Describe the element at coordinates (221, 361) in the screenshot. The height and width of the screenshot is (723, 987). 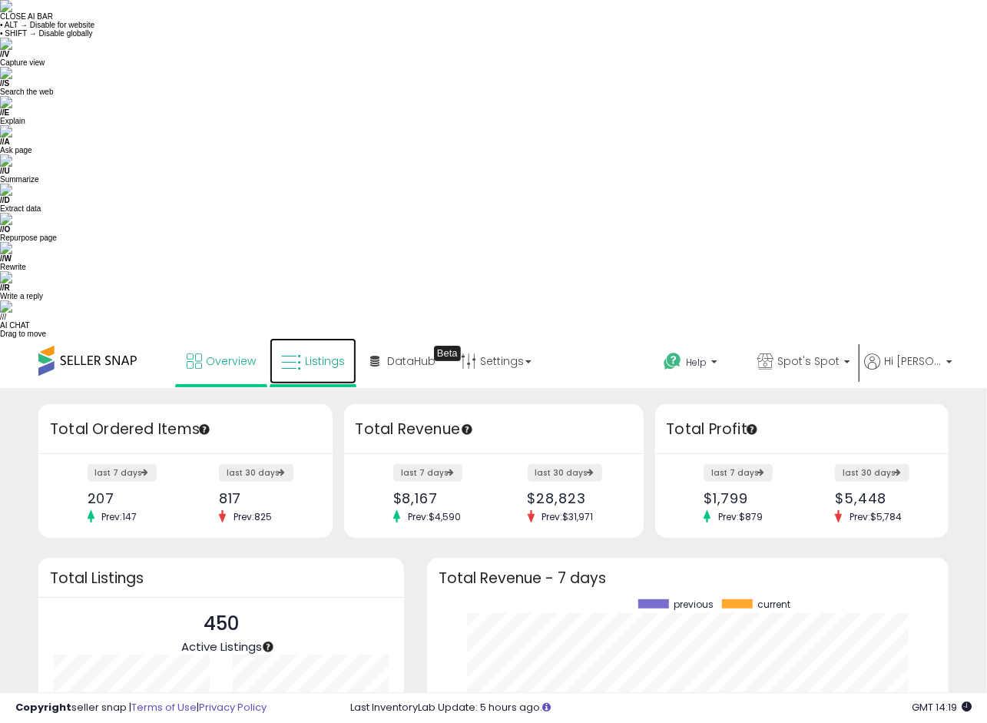
I see `a: Overview` at that location.